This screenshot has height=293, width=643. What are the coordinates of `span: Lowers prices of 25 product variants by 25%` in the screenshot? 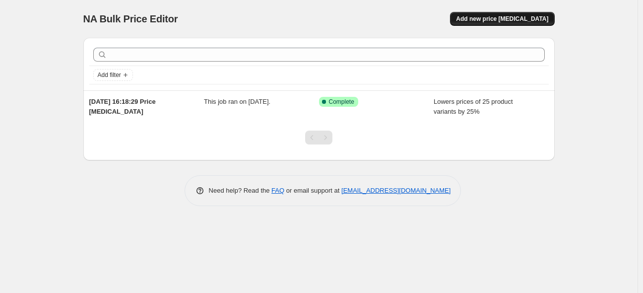 It's located at (473, 106).